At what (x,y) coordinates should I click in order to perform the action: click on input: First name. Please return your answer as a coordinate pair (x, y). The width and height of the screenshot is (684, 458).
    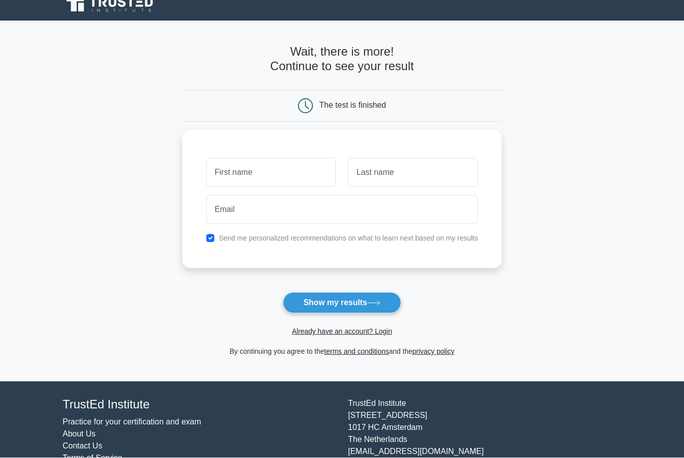
    Looking at the image, I should click on (271, 173).